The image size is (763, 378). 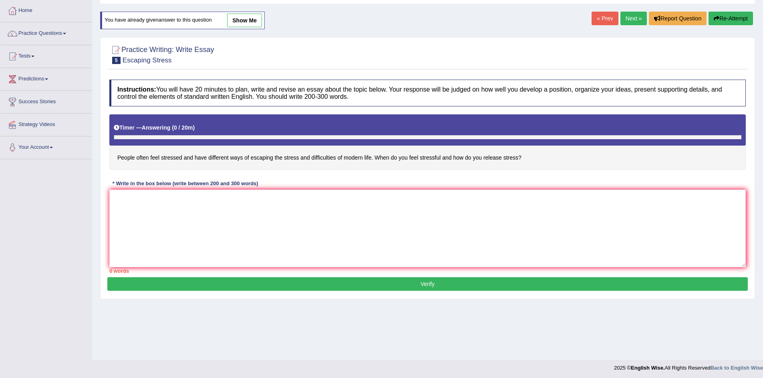 What do you see at coordinates (648, 368) in the screenshot?
I see `strong: English Wise.` at bounding box center [648, 368].